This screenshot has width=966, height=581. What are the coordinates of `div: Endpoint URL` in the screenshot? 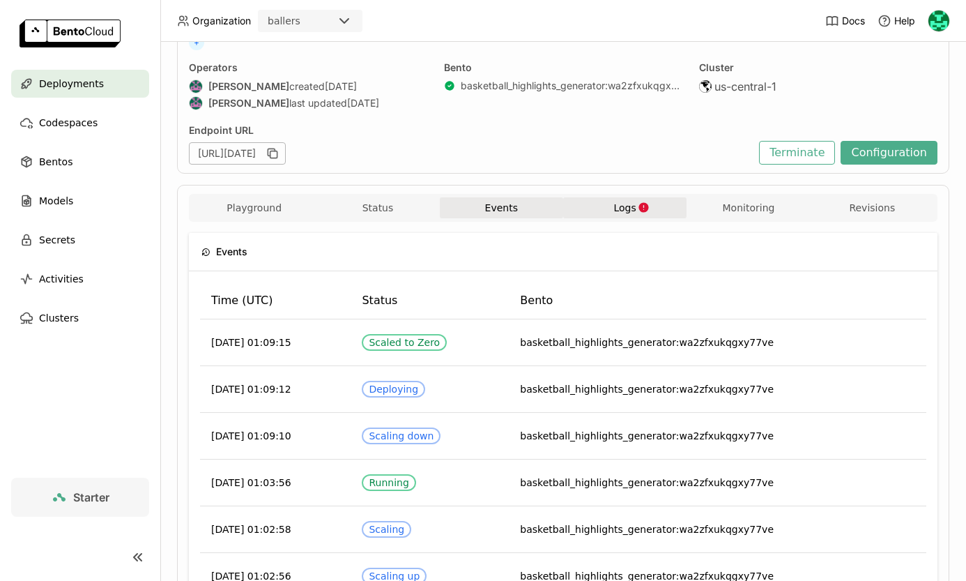 It's located at (471, 130).